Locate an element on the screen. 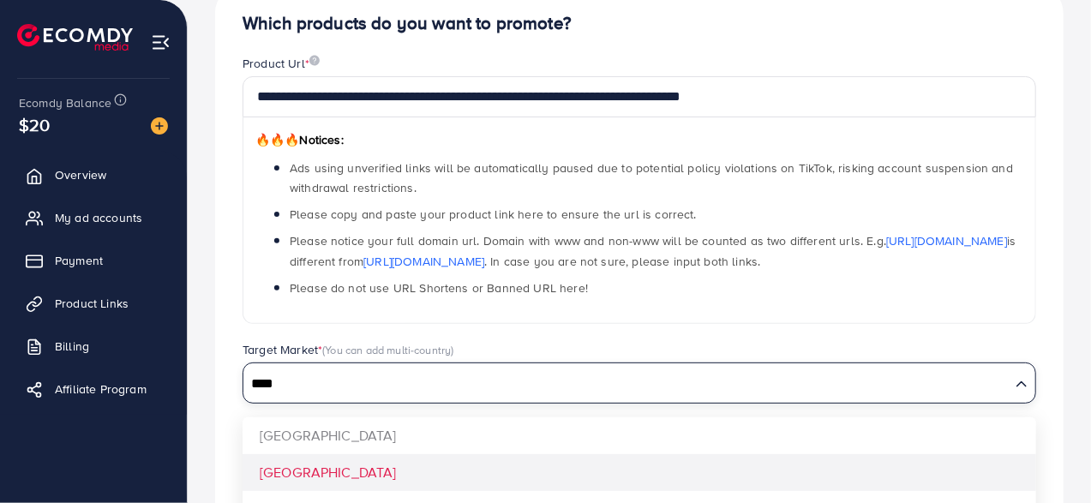  span: Billing is located at coordinates (72, 346).